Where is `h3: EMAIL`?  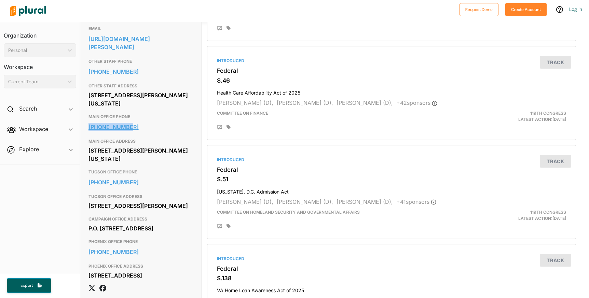
h3: EMAIL is located at coordinates (141, 29).